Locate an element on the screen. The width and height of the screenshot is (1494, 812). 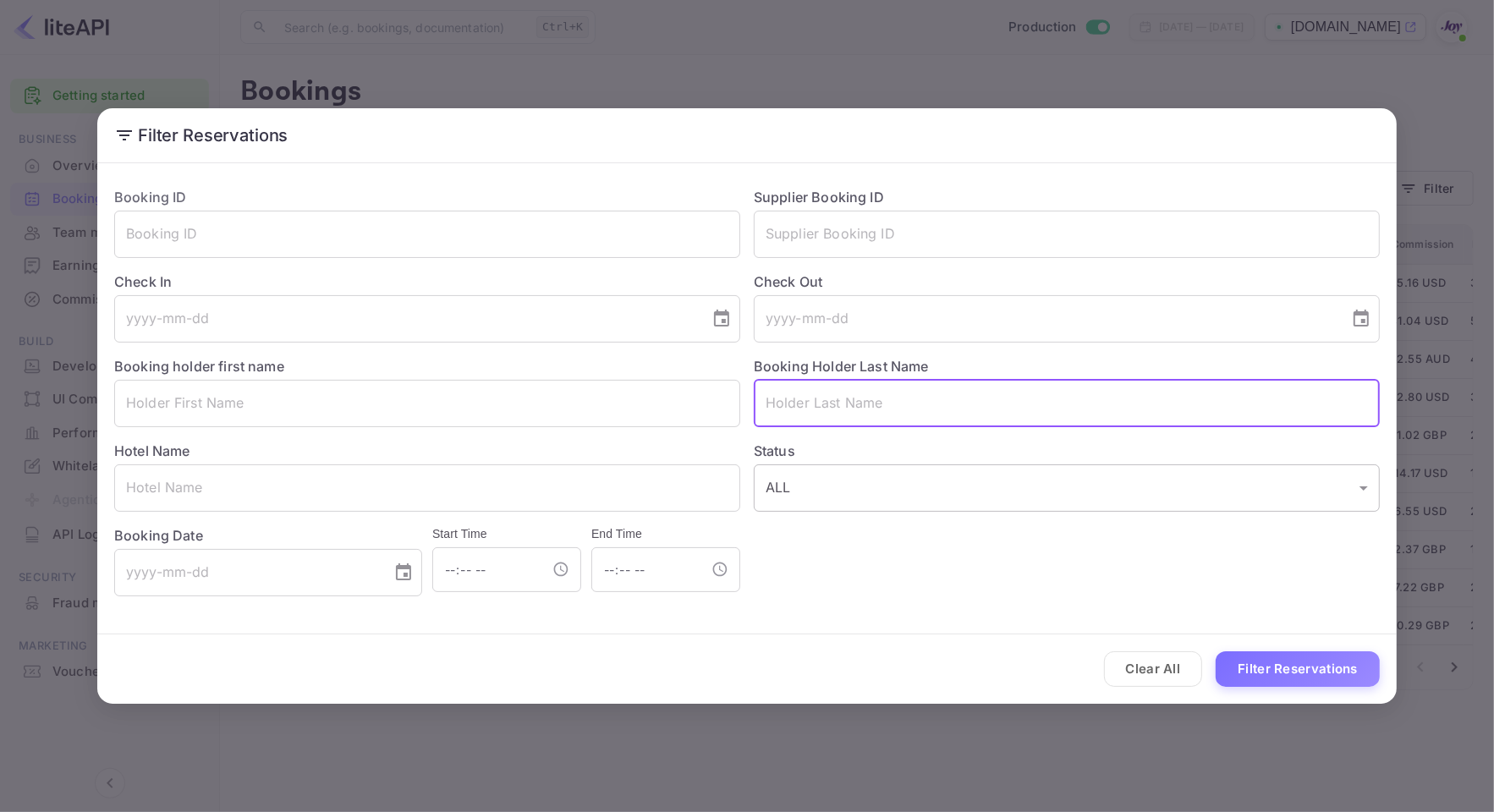
label: Check Out is located at coordinates (1067, 281).